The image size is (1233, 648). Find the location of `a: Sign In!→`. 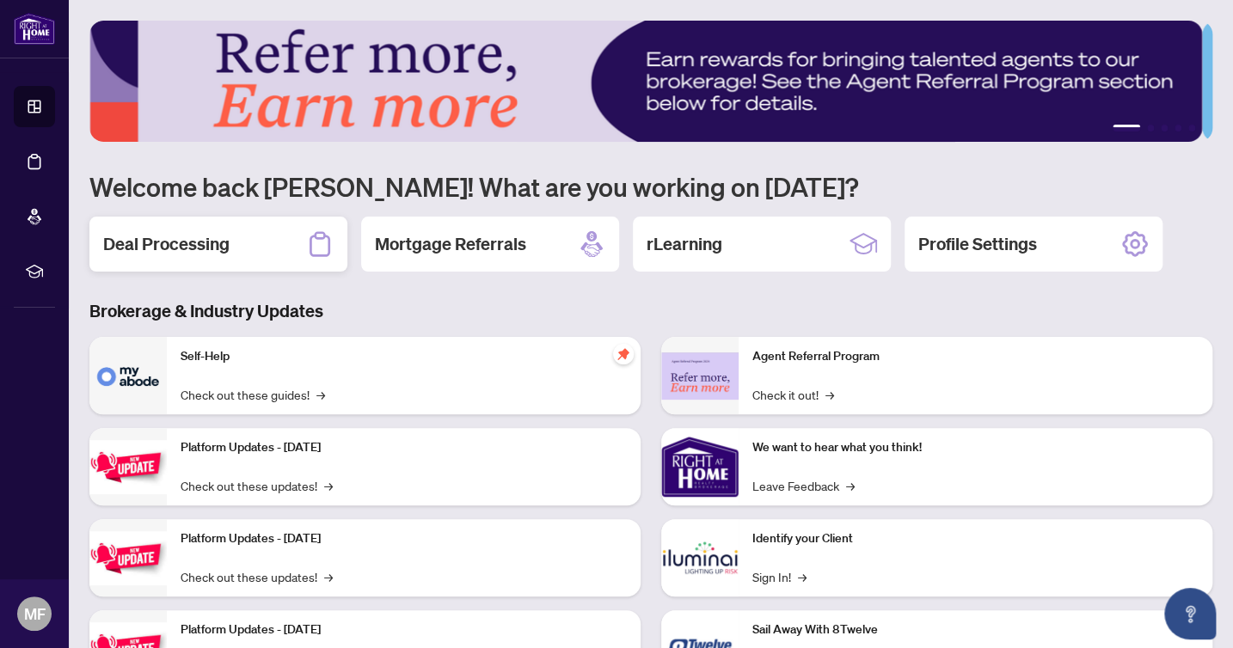

a: Sign In!→ is located at coordinates (779, 577).